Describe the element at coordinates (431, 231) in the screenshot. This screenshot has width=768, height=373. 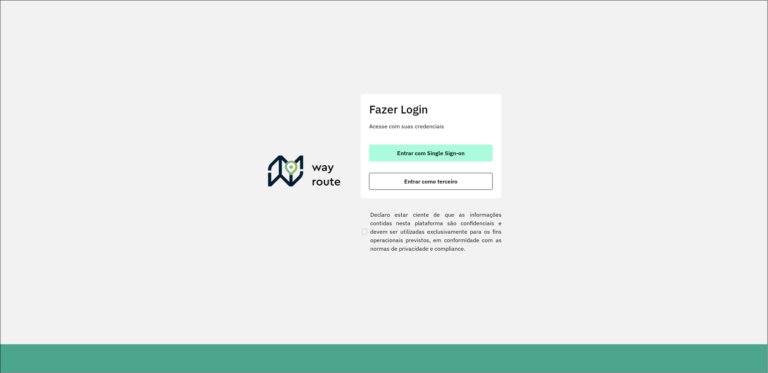
I see `label: Declaro estar ciente de que as informações contidas nesta plataforma são confidenciais e devem se...` at that location.